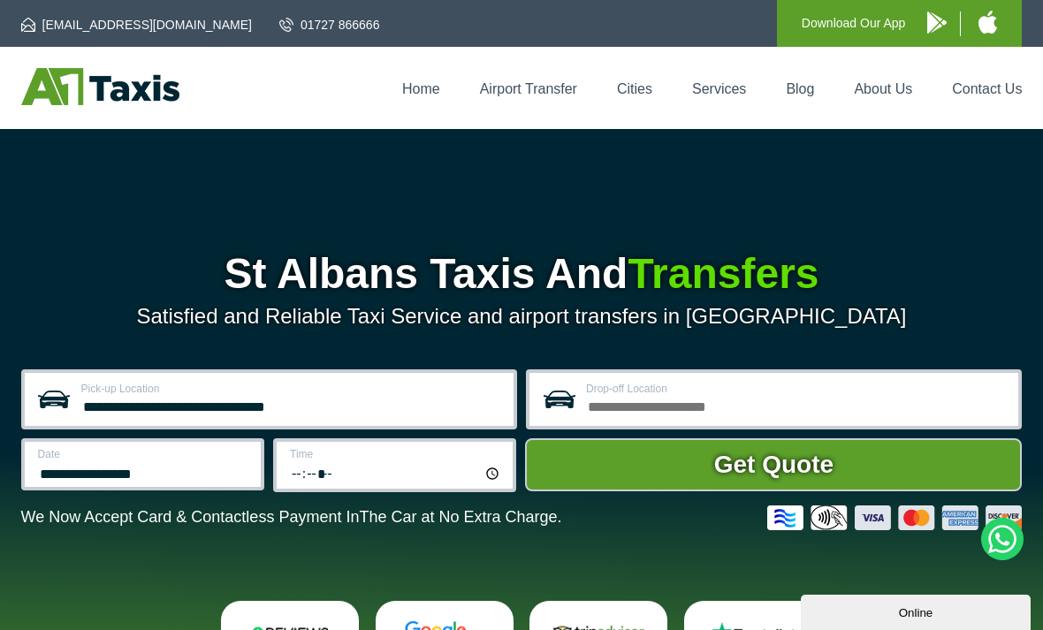 This screenshot has height=630, width=1043. Describe the element at coordinates (635, 88) in the screenshot. I see `a: Cities` at that location.